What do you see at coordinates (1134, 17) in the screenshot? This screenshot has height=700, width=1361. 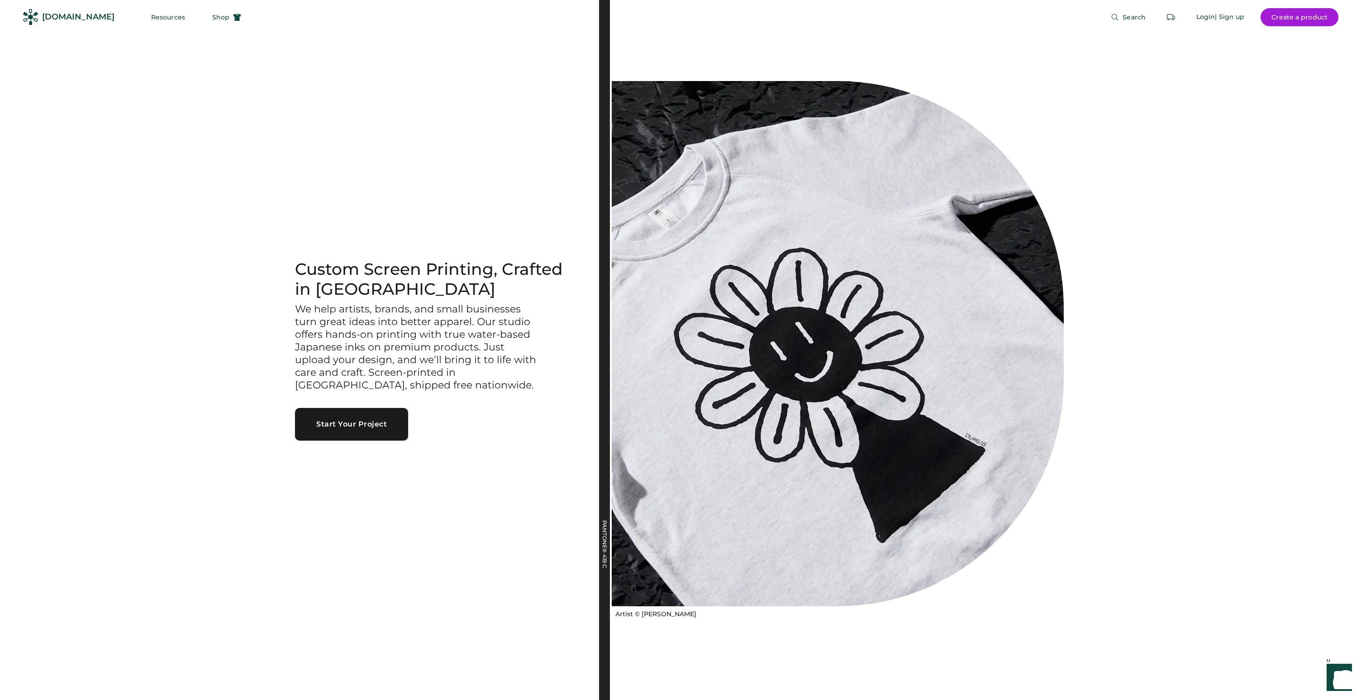 I see `span: Search` at bounding box center [1134, 17].